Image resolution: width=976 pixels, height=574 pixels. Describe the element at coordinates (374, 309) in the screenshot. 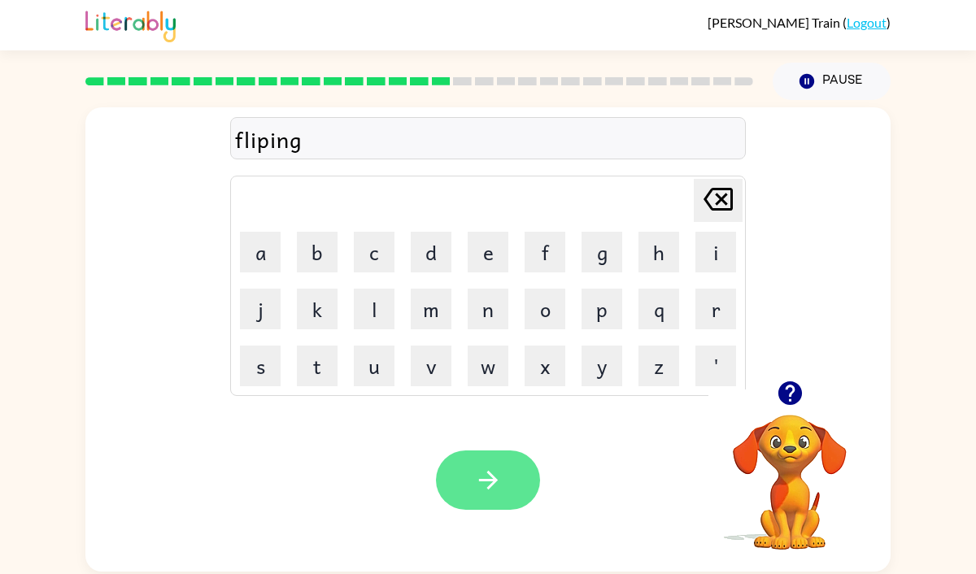

I see `button: l` at that location.